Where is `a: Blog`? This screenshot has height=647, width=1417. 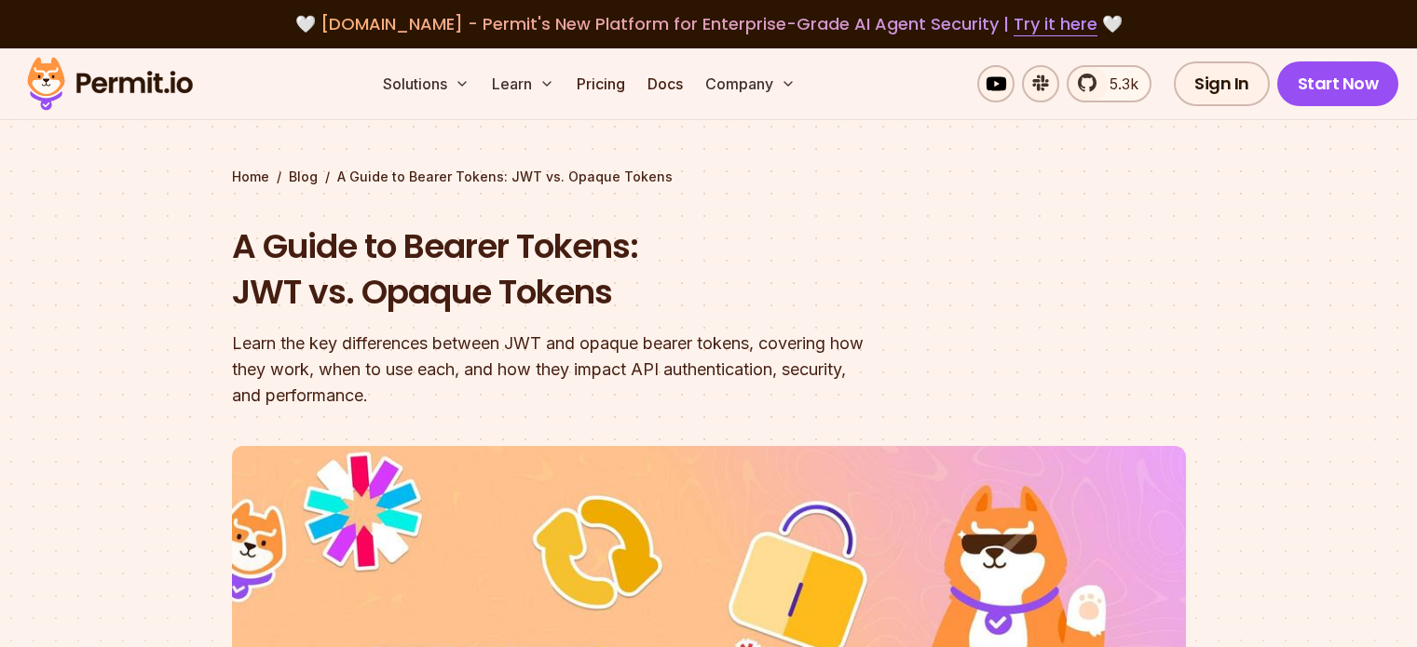 a: Blog is located at coordinates (303, 177).